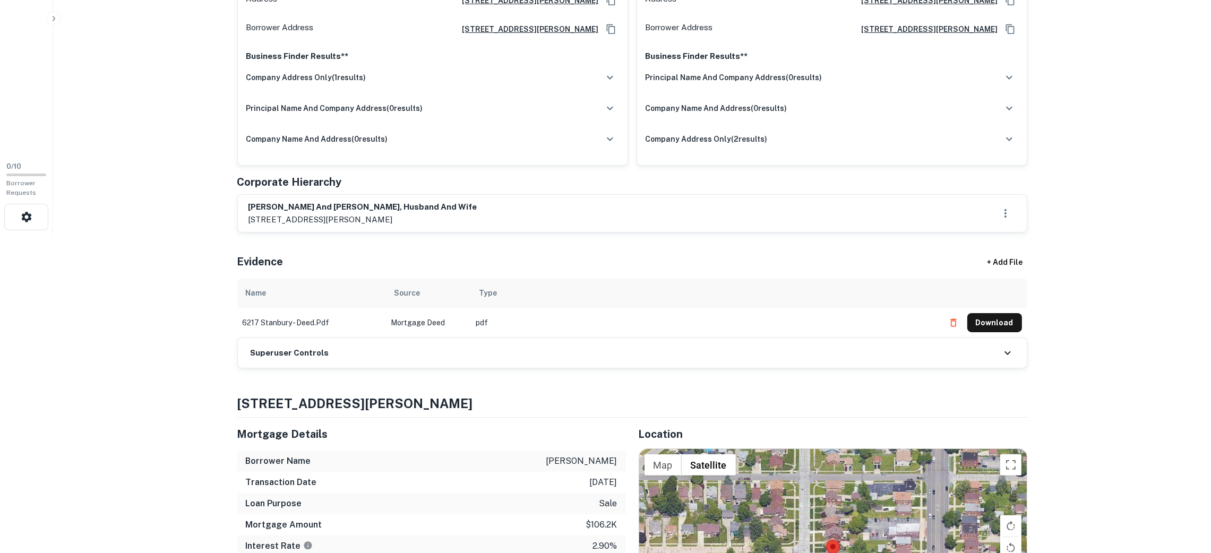 This screenshot has height=553, width=1211. Describe the element at coordinates (1011, 526) in the screenshot. I see `button: Rotate map clockwise` at that location.